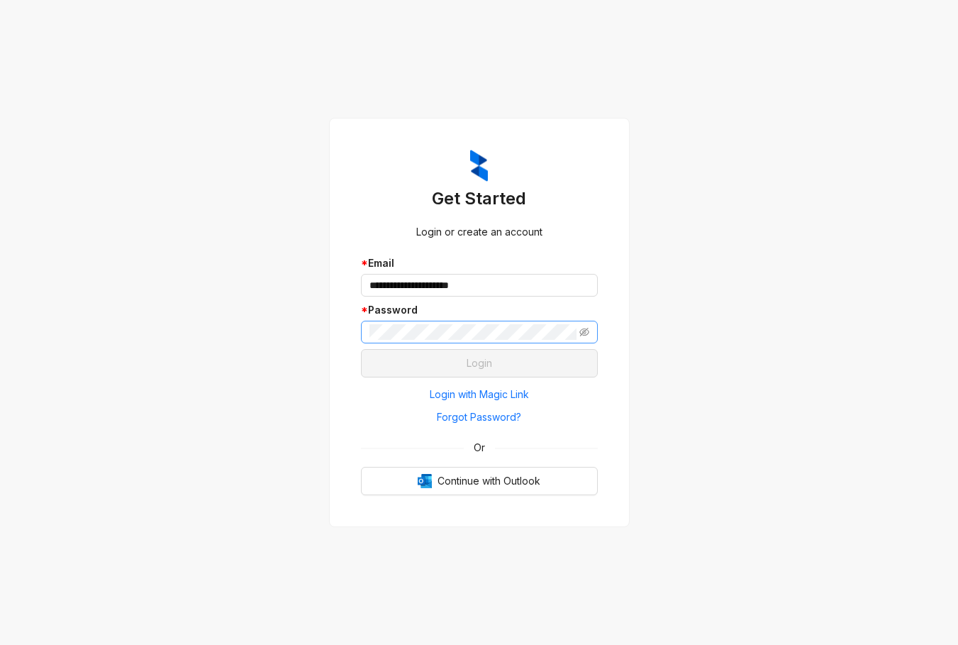  What do you see at coordinates (479, 232) in the screenshot?
I see `div: Login or create an account` at bounding box center [479, 232].